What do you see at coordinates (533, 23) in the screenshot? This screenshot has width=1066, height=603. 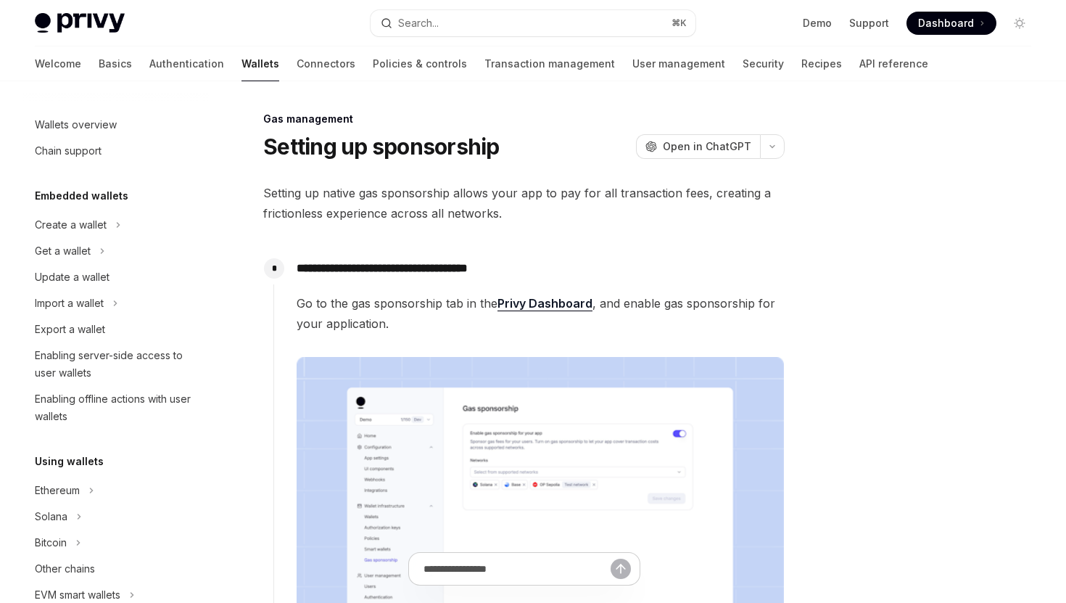 I see `button: Search...⌘K` at bounding box center [533, 23].